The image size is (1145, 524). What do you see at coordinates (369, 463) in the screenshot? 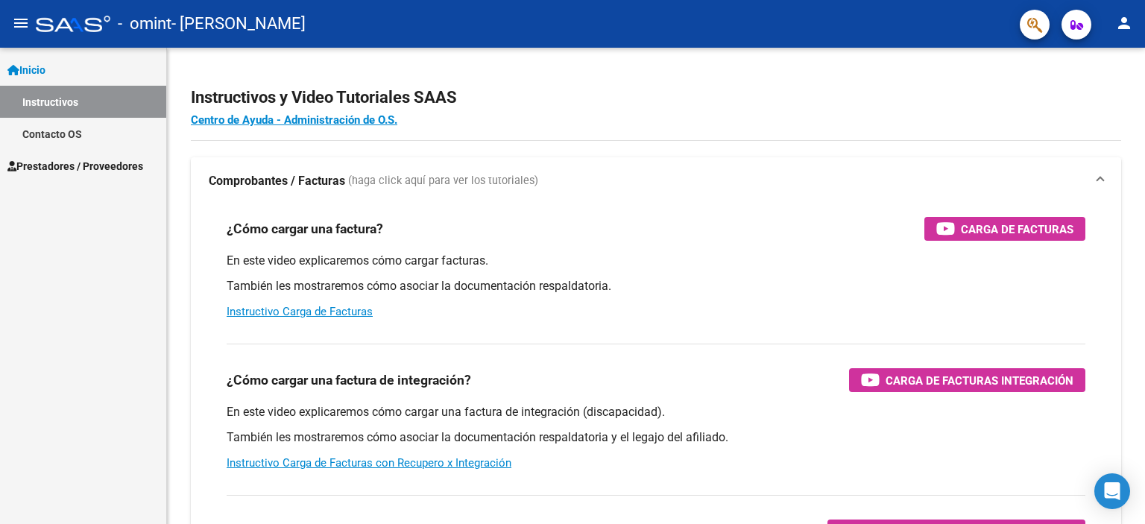
I see `a: Instructivo Carga de Facturas con Recupero x Integración` at bounding box center [369, 463].